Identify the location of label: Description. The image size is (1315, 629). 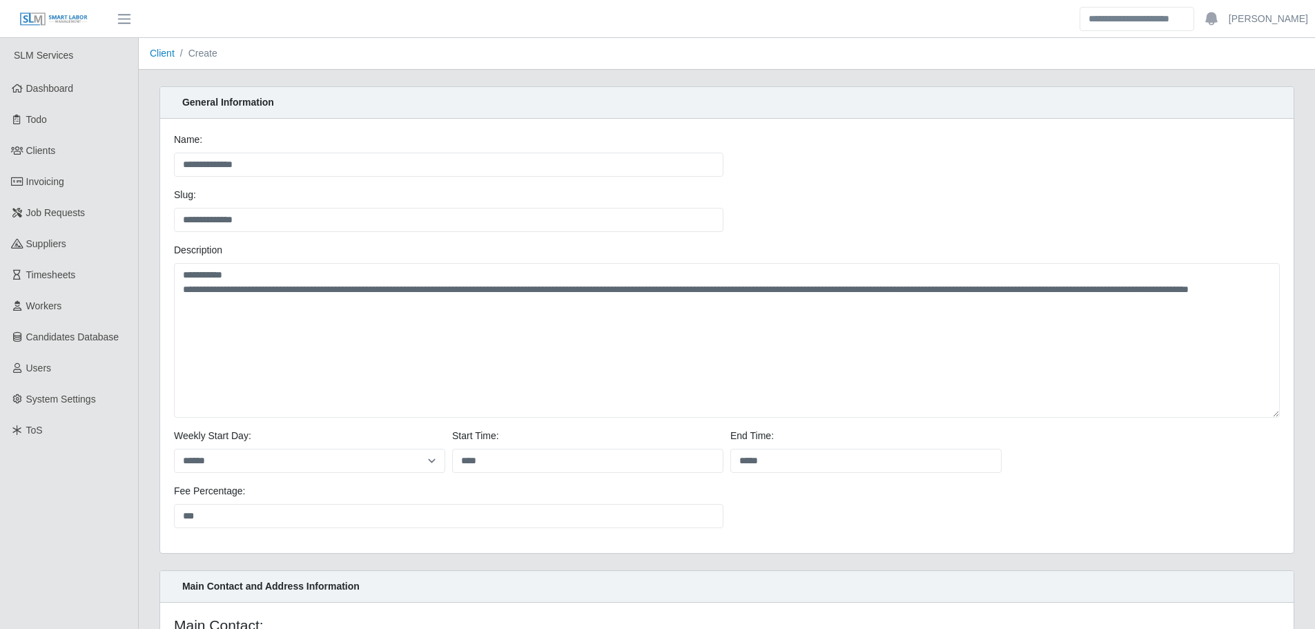
(198, 250).